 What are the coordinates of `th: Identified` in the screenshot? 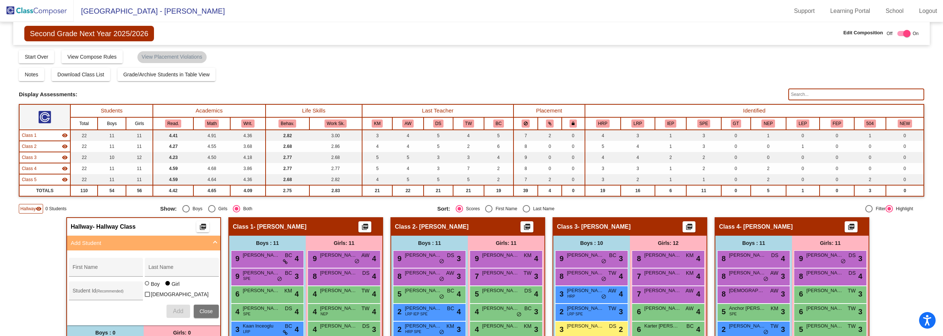 It's located at (754, 110).